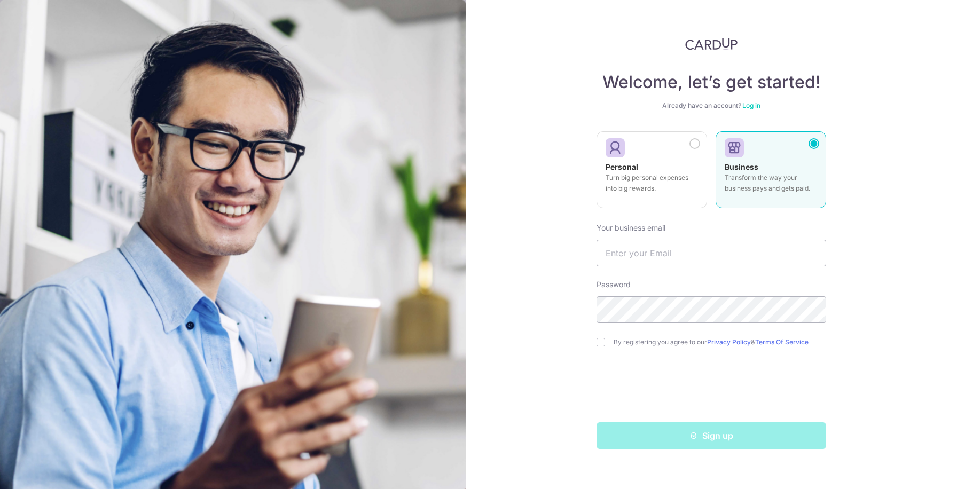  What do you see at coordinates (741, 167) in the screenshot?
I see `strong: Business` at bounding box center [741, 167].